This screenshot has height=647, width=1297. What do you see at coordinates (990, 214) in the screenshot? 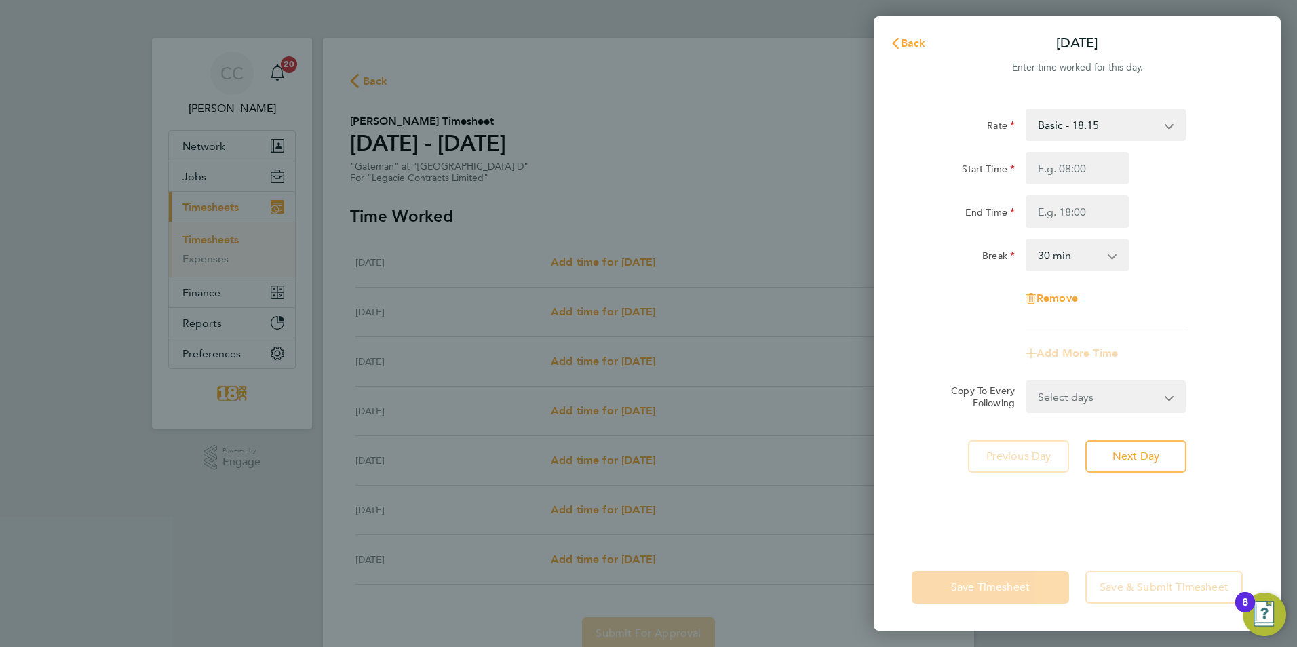
I see `label: End Time` at bounding box center [990, 214].